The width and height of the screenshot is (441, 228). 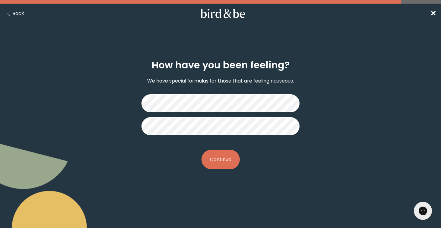 What do you see at coordinates (221, 81) in the screenshot?
I see `p: We have special formulas for those that are feeling nauseous.` at bounding box center [221, 81].